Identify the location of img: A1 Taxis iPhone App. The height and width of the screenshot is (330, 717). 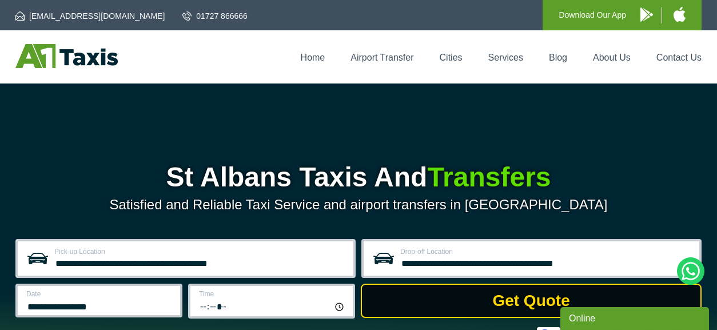
(679, 14).